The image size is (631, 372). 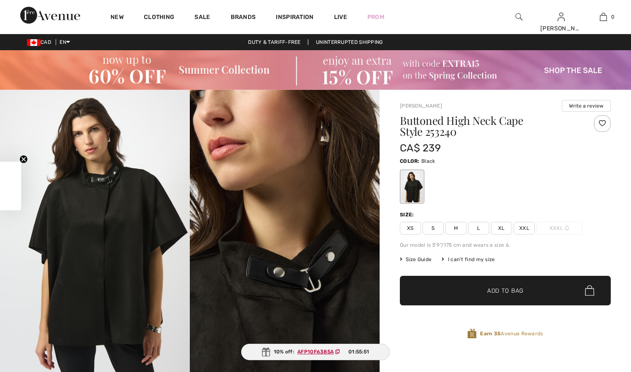 I want to click on span: XS, so click(x=410, y=228).